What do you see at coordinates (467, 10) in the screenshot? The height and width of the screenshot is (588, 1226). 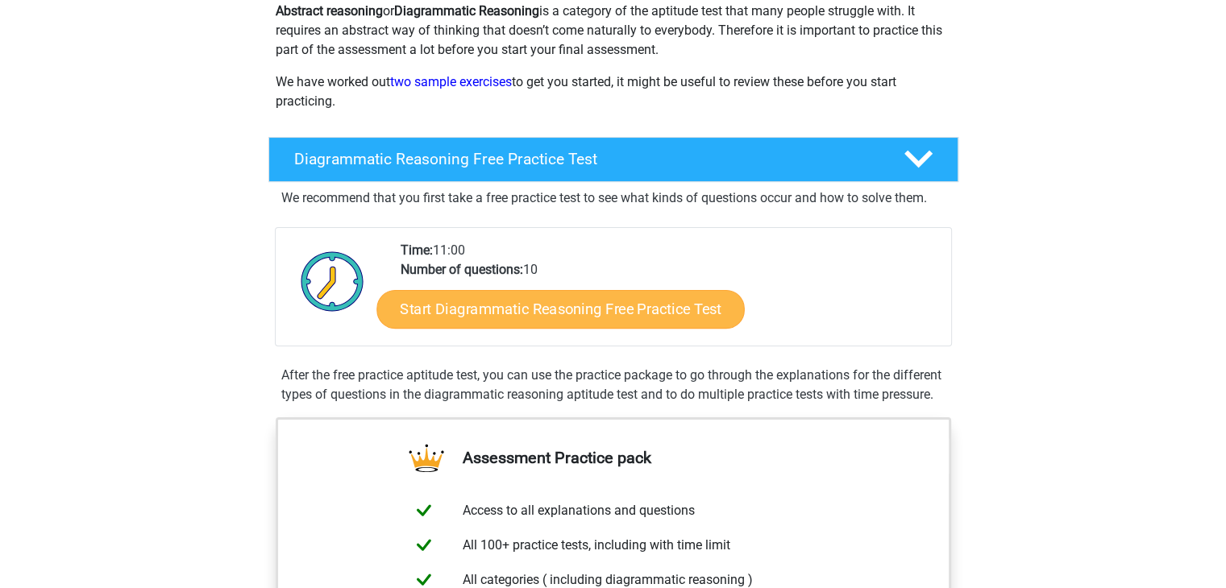 I see `b: Diagrammatic Reasoning` at bounding box center [467, 10].